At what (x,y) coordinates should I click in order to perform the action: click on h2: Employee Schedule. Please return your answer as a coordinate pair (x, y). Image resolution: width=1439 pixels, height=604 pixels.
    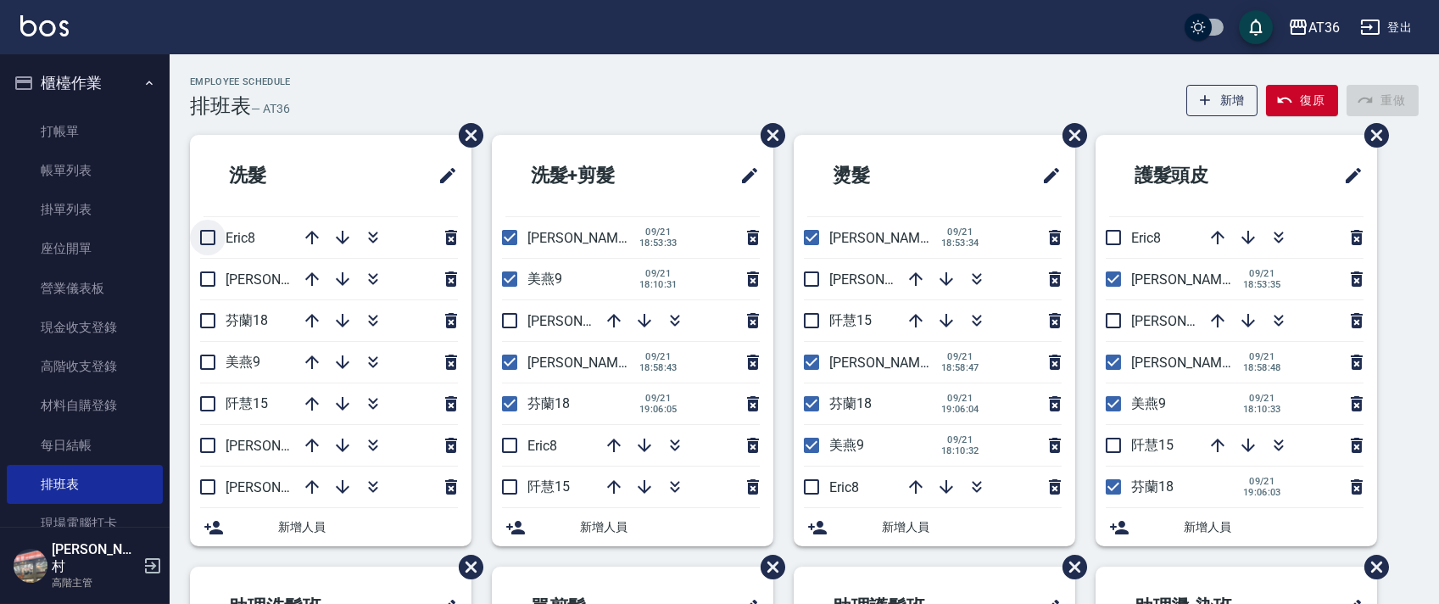
    Looking at the image, I should click on (240, 81).